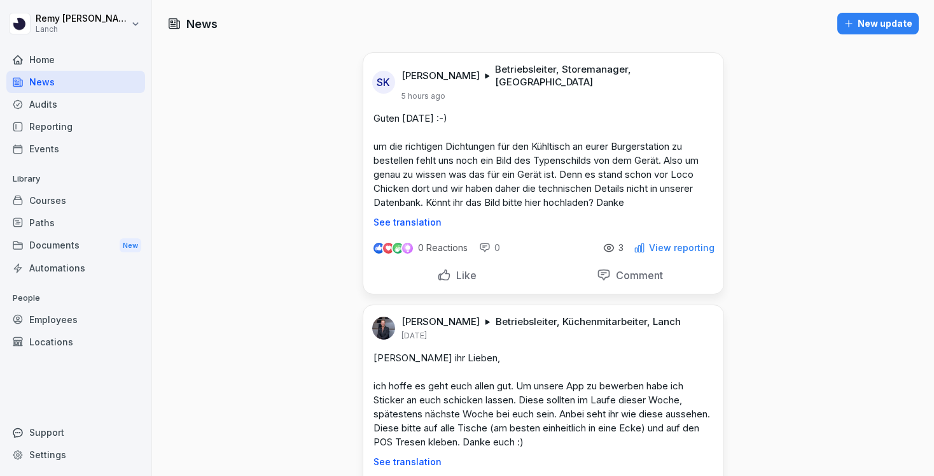 Image resolution: width=934 pixels, height=476 pixels. Describe the element at coordinates (76, 179) in the screenshot. I see `p: Library` at that location.